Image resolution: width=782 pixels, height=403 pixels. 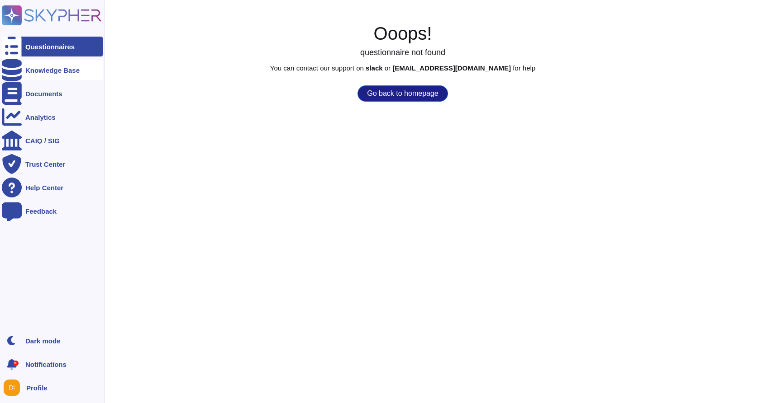 What do you see at coordinates (52, 211) in the screenshot?
I see `a: Feedback` at bounding box center [52, 211].